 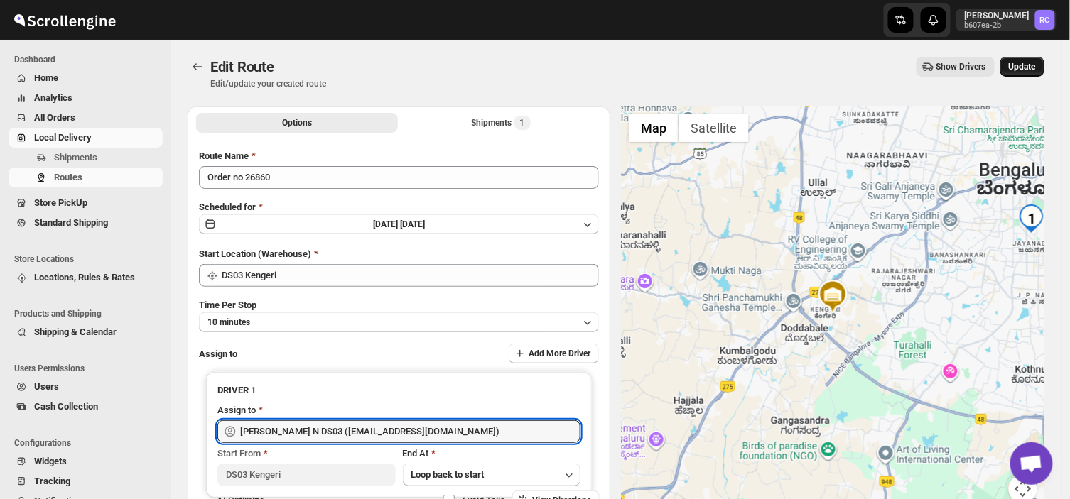 I want to click on span: Scheduled for, so click(x=227, y=207).